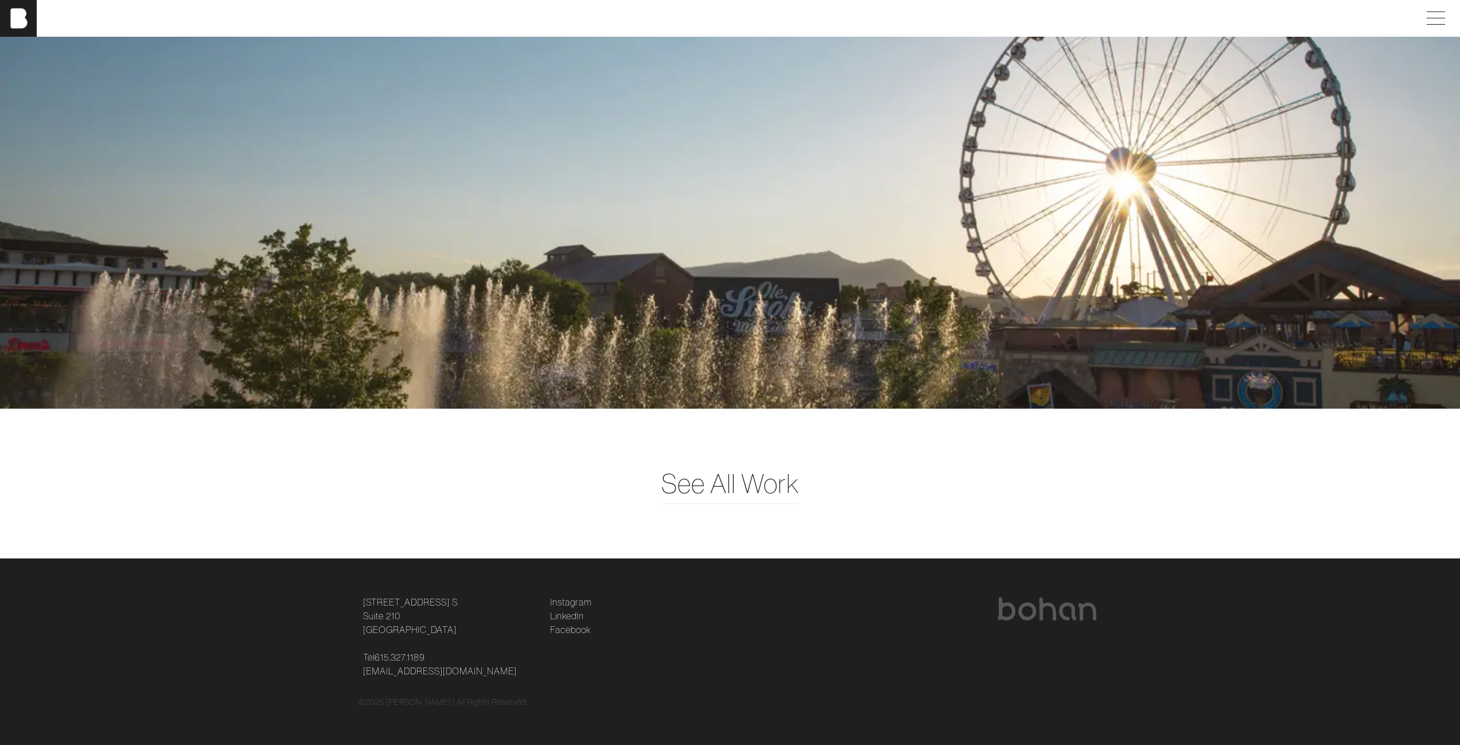 The image size is (1460, 745). Describe the element at coordinates (571, 602) in the screenshot. I see `a: Instagram` at that location.